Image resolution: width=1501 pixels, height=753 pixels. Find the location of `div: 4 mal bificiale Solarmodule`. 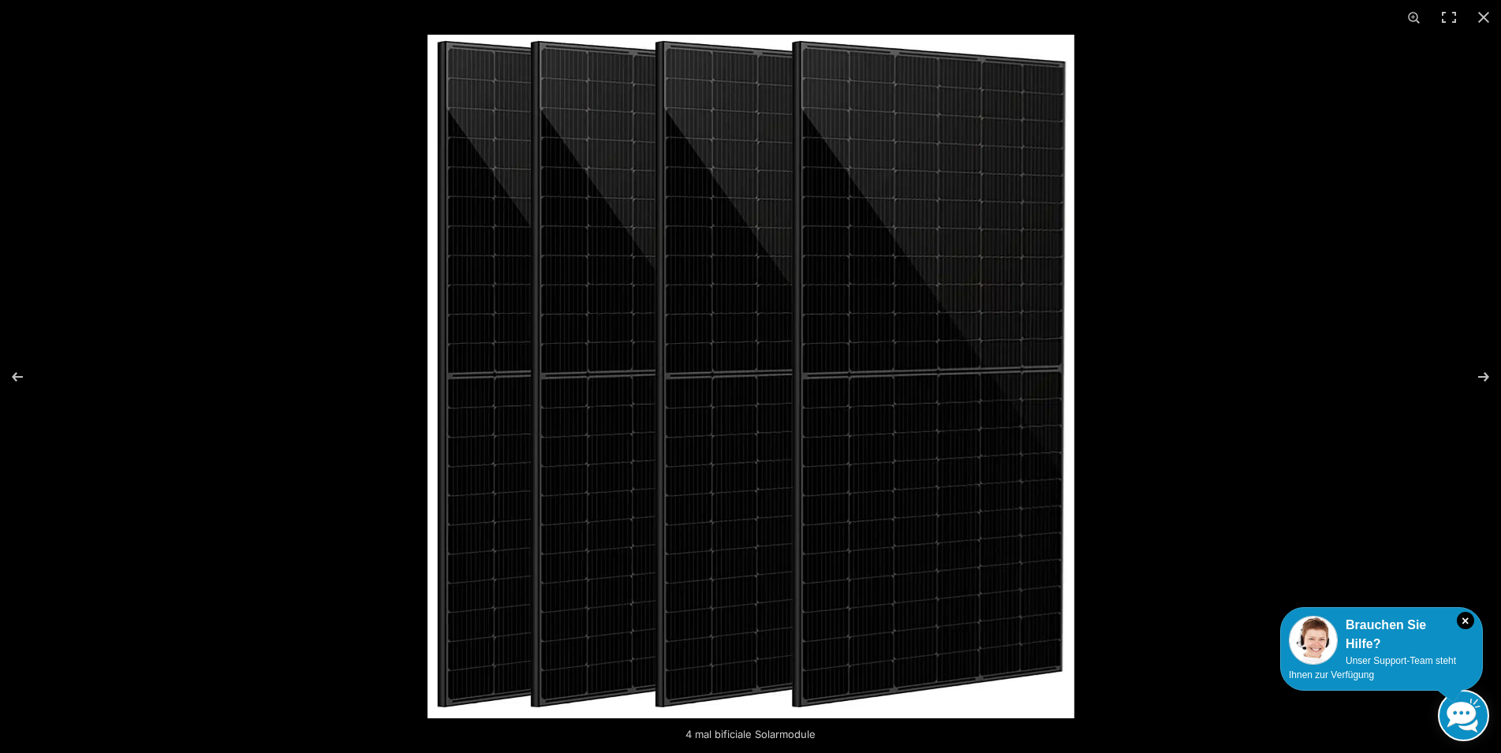

div: 4 mal bificiale Solarmodule is located at coordinates (751, 734).